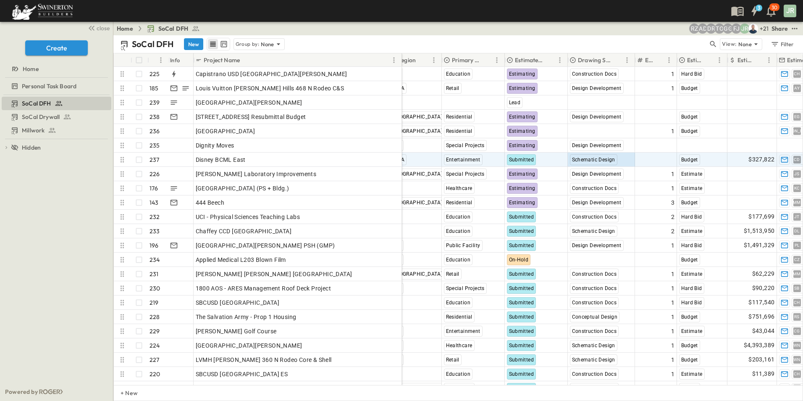  What do you see at coordinates (753, 29) in the screenshot?
I see `img: Brandon Norcutt (brandon.norcutt@swinerton.com)` at bounding box center [753, 29].